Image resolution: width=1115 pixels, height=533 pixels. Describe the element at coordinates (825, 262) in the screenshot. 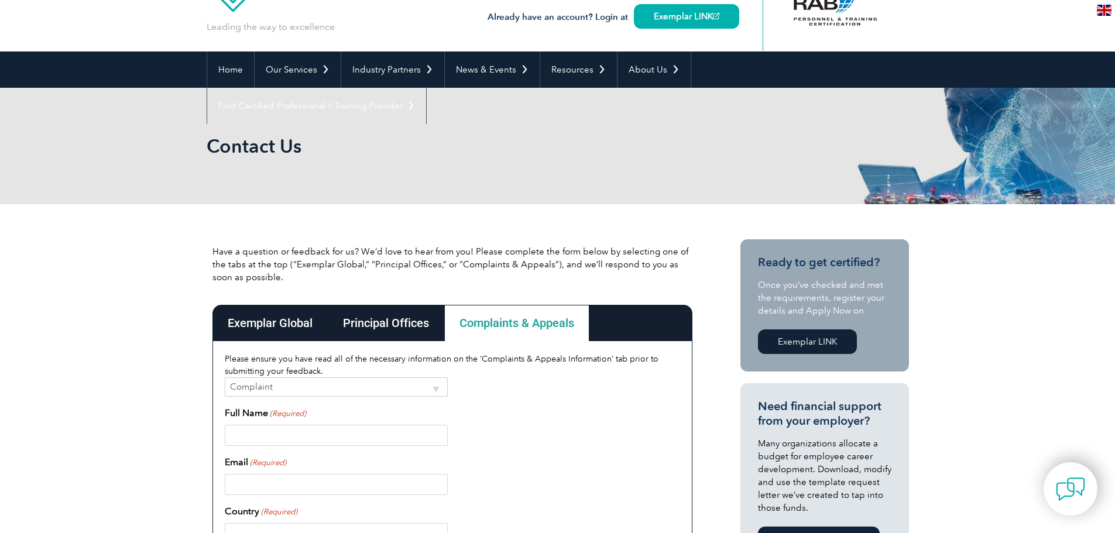

I see `h3: Ready to get certified?` at that location.